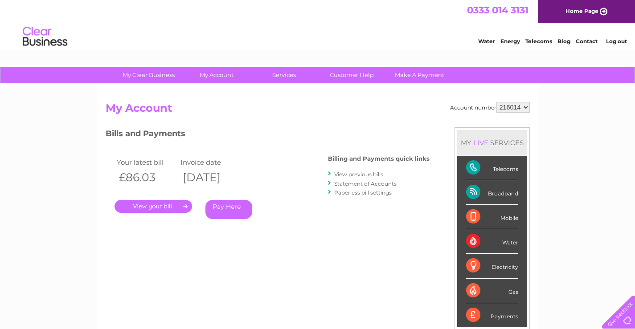  I want to click on td: Your latest bill, so click(147, 162).